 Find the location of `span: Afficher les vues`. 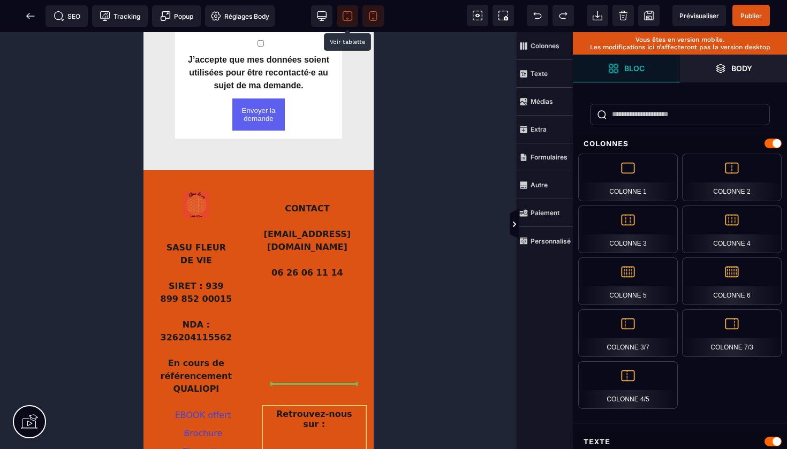

span: Afficher les vues is located at coordinates (578, 225).